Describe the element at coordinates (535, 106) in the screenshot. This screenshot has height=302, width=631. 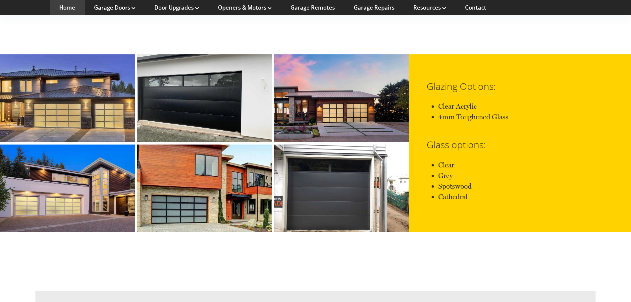
I see `p: Clear Acrylic` at that location.